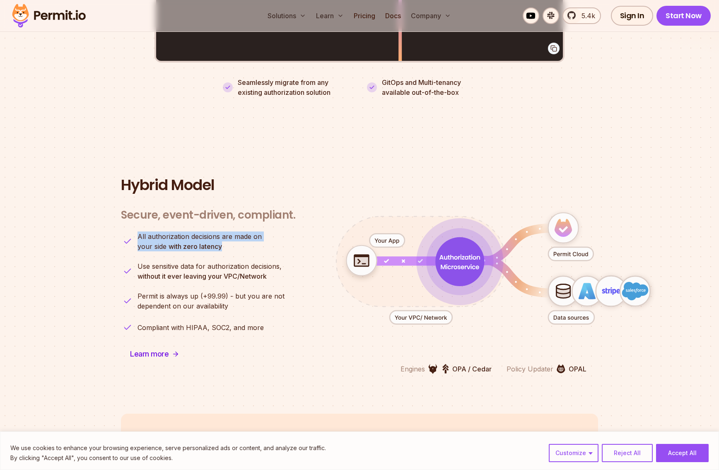  Describe the element at coordinates (627, 453) in the screenshot. I see `button: Reject All` at that location.